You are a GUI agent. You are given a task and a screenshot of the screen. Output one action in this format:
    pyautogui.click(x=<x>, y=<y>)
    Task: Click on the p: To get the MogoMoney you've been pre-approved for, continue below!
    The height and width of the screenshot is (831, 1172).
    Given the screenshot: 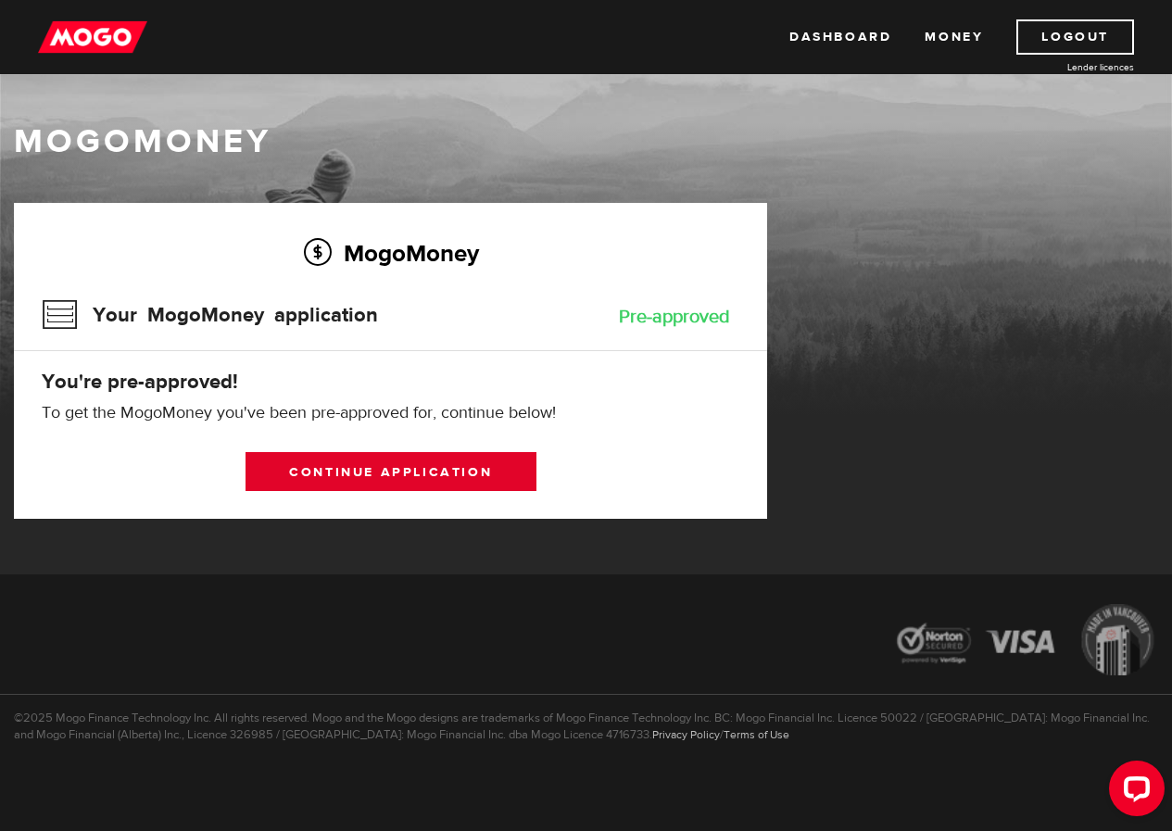 What is the action you would take?
    pyautogui.click(x=390, y=413)
    